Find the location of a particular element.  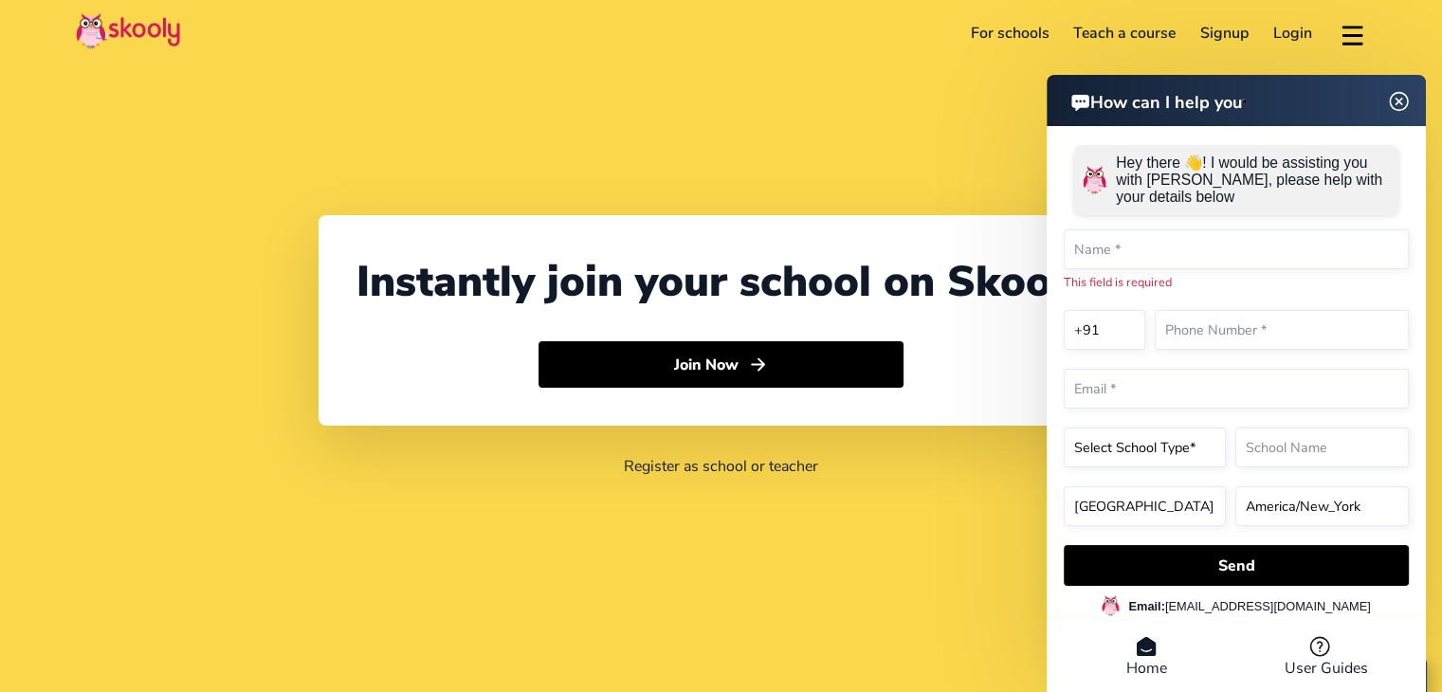

ion-icon: arrow forward outline is located at coordinates (758, 364).